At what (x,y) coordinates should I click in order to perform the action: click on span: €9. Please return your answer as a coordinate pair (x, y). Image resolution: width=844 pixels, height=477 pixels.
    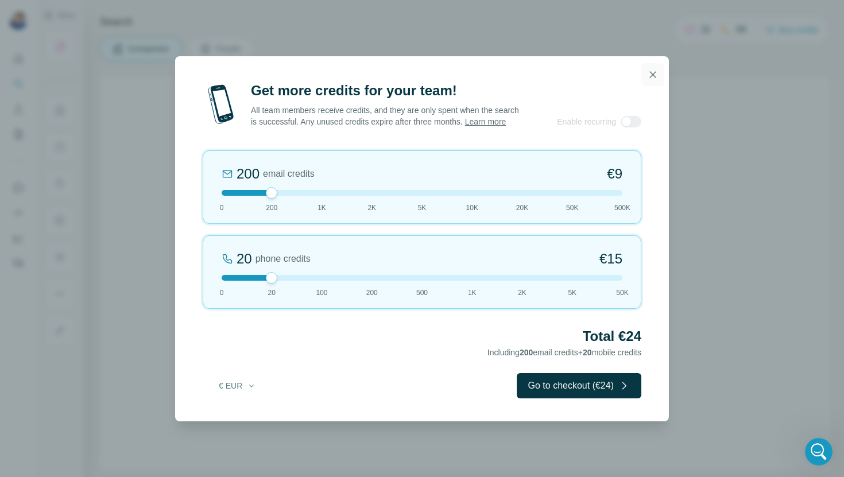
    Looking at the image, I should click on (614, 174).